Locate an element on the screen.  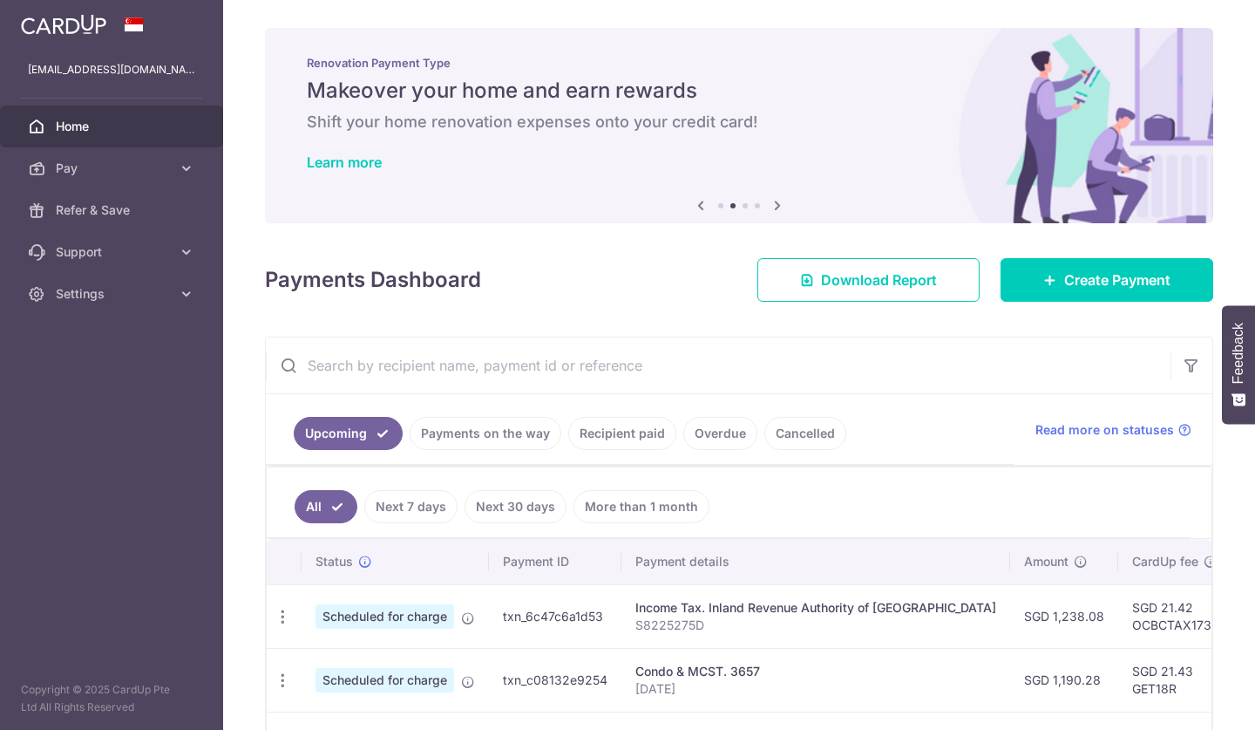
a: More than 1 month is located at coordinates (642, 507).